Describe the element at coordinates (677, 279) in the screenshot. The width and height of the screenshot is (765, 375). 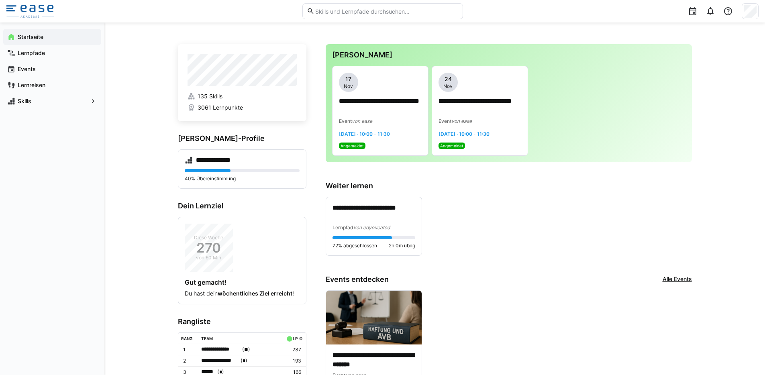
I see `a: Alle Events` at that location.